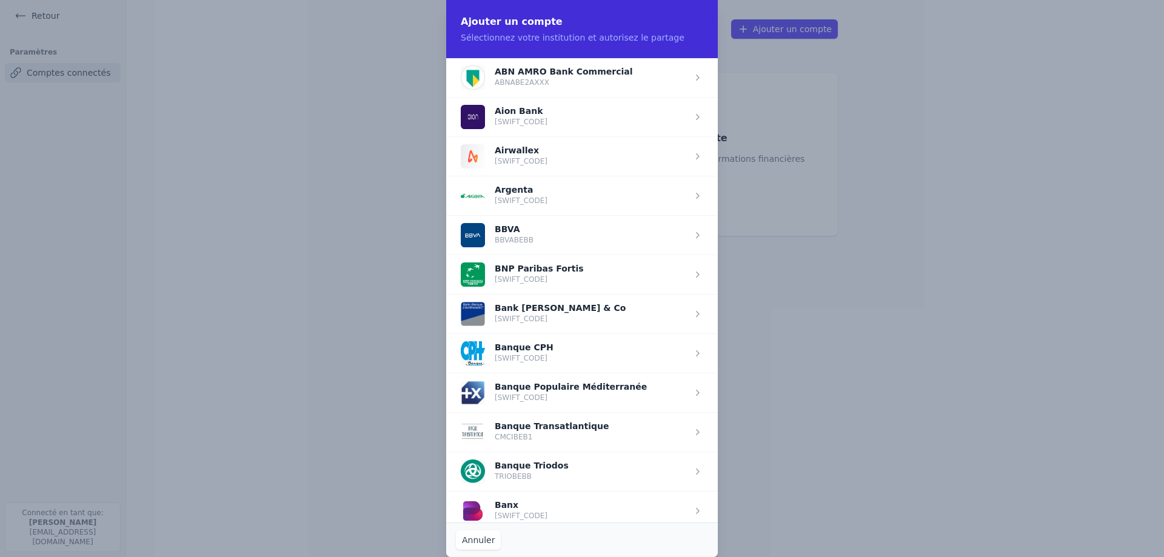  I want to click on p: BNP Paribas Fortis, so click(539, 269).